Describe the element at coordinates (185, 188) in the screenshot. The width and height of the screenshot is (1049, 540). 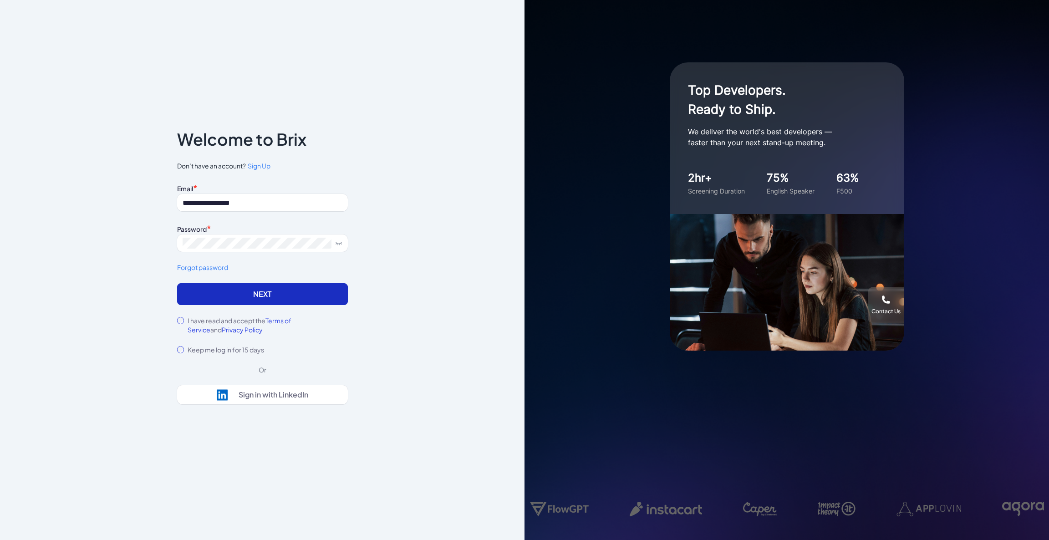
I see `label: Email` at that location.